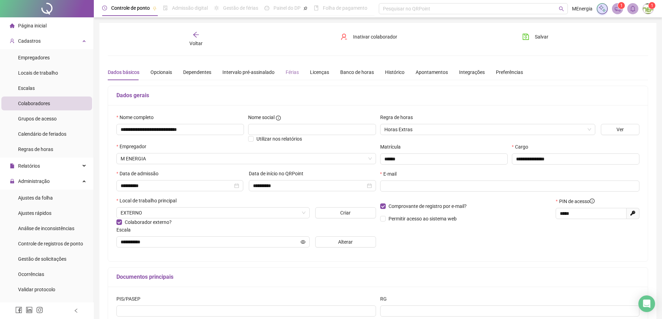 The width and height of the screenshot is (662, 319). Describe the element at coordinates (422, 219) in the screenshot. I see `span: Permitir acesso ao sistema web` at that location.